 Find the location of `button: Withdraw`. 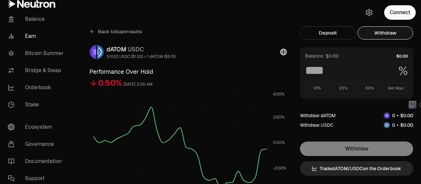

button: Withdraw is located at coordinates (385, 33).